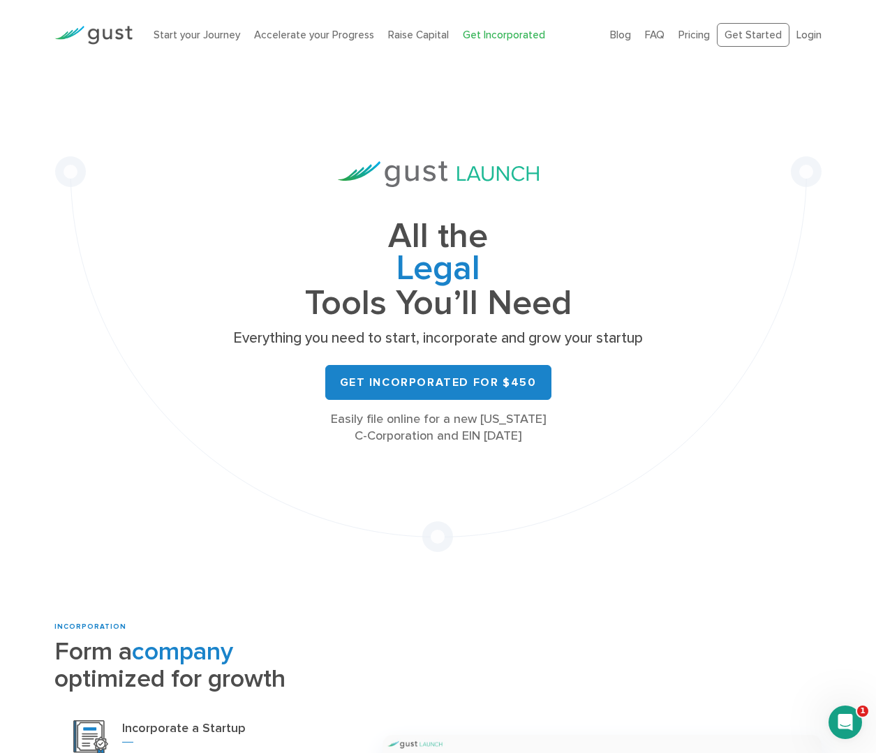 This screenshot has width=876, height=753. What do you see at coordinates (438, 270) in the screenshot?
I see `span: Legal` at bounding box center [438, 270].